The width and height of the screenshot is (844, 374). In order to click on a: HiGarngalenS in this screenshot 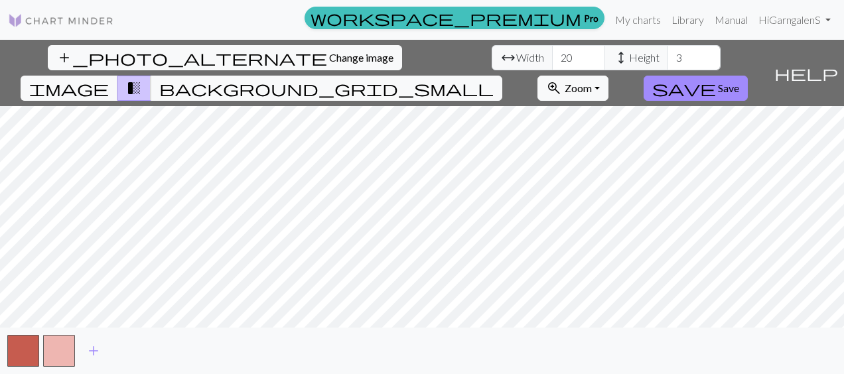, I will do `click(795, 20)`.